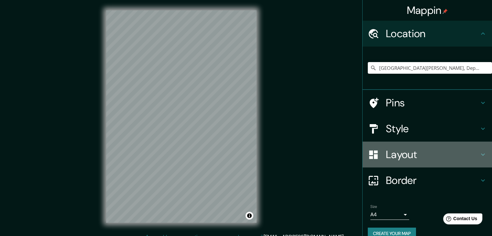 The image size is (492, 236). I want to click on div: A4, so click(390, 215).